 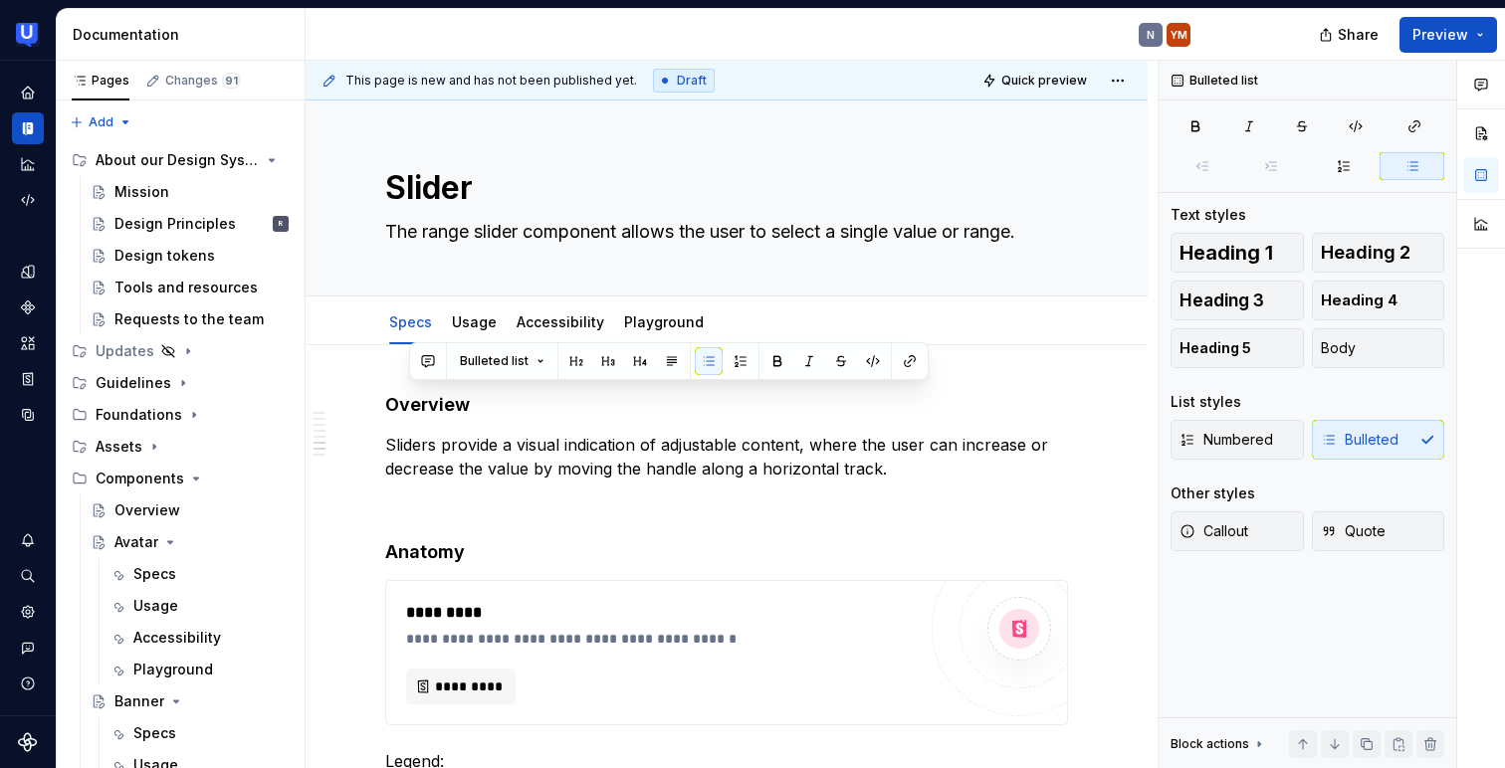 What do you see at coordinates (28, 35) in the screenshot?
I see `img: 41adf70f-fc1c-4662-8e2d-d2ab9c673b1b.png` at bounding box center [28, 35].